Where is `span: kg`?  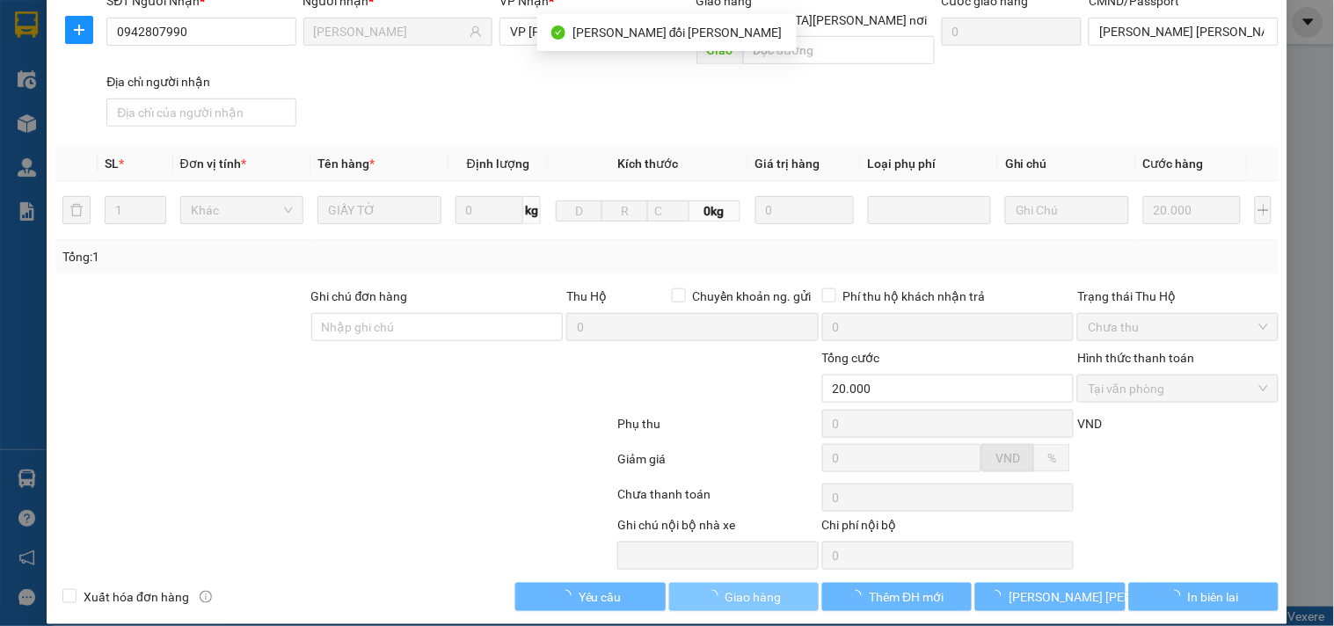 span: kg is located at coordinates (532, 210).